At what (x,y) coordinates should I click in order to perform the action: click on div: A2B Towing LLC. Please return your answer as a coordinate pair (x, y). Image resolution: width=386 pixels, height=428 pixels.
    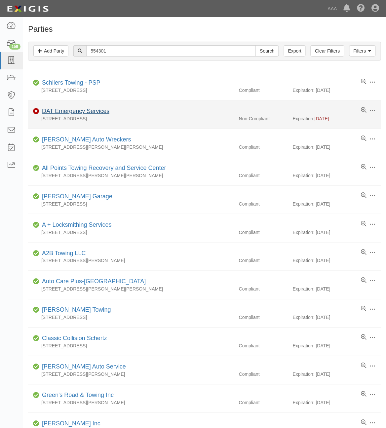
    Looking at the image, I should click on (62, 254).